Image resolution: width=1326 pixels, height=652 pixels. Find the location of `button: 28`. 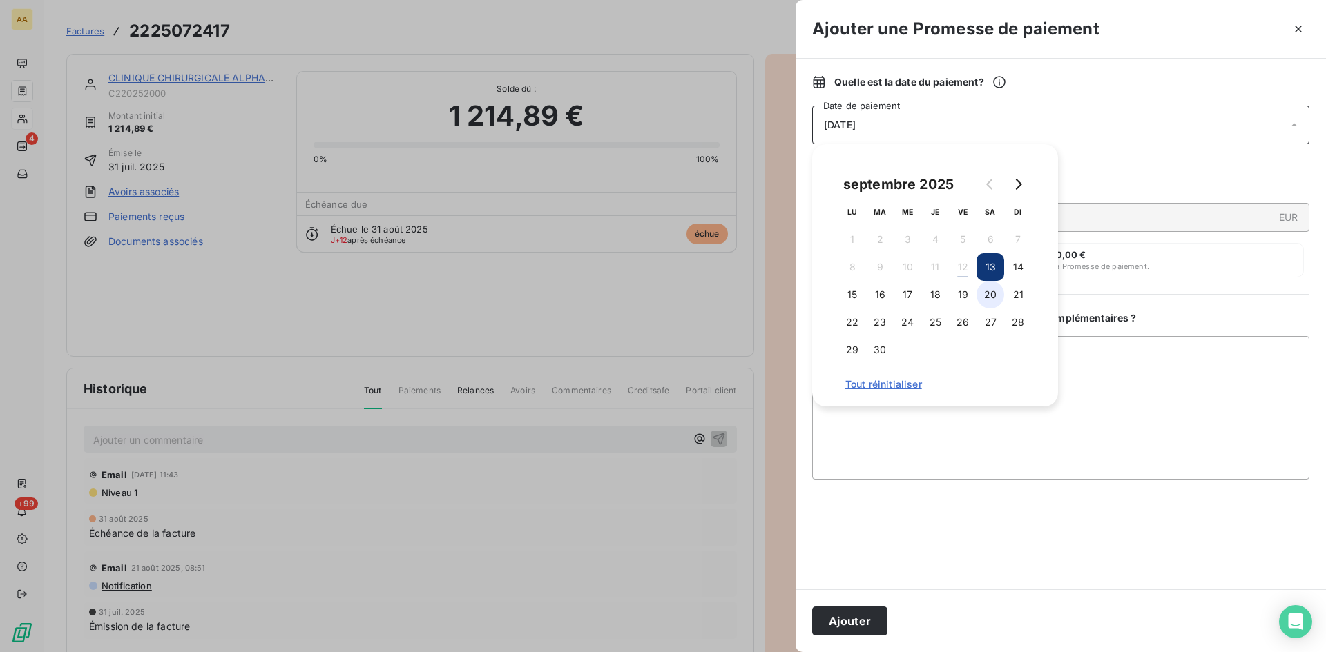

button: 28 is located at coordinates (1018, 322).